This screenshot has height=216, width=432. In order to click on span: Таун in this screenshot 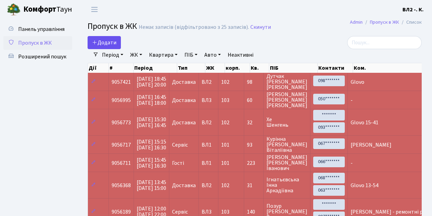, I will do `click(48, 10)`.